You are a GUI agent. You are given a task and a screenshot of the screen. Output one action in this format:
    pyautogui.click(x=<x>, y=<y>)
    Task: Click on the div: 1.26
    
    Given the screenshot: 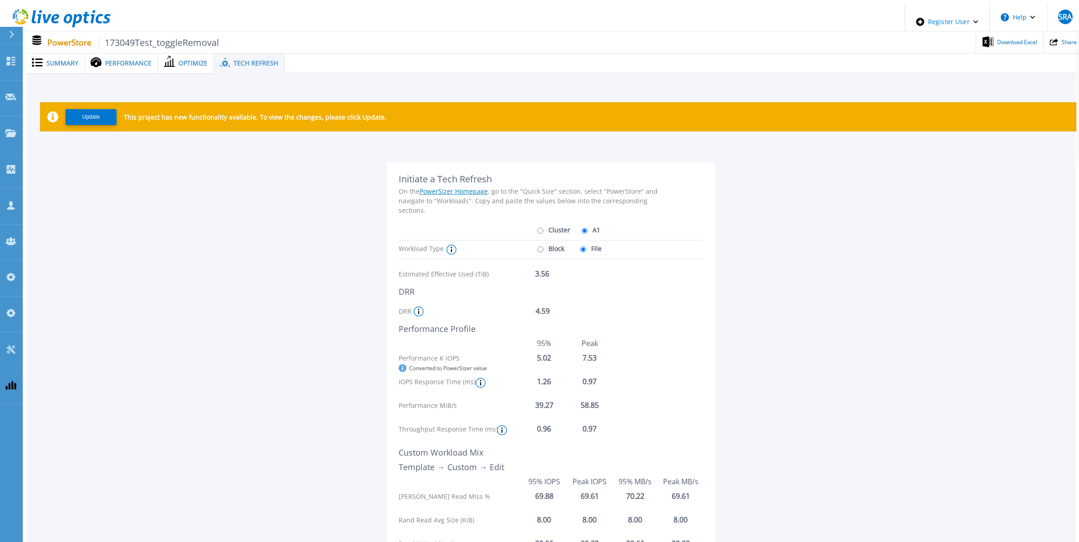 What is the action you would take?
    pyautogui.click(x=544, y=382)
    